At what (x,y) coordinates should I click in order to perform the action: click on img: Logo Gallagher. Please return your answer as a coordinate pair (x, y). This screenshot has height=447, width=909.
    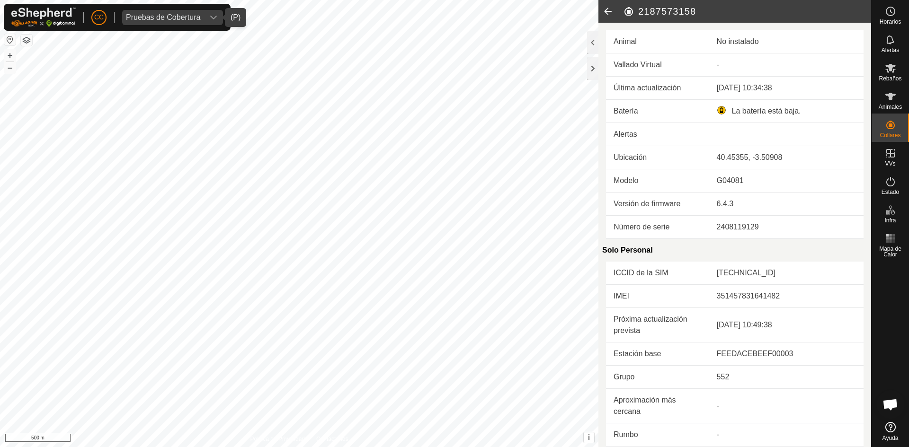
    Looking at the image, I should click on (44, 17).